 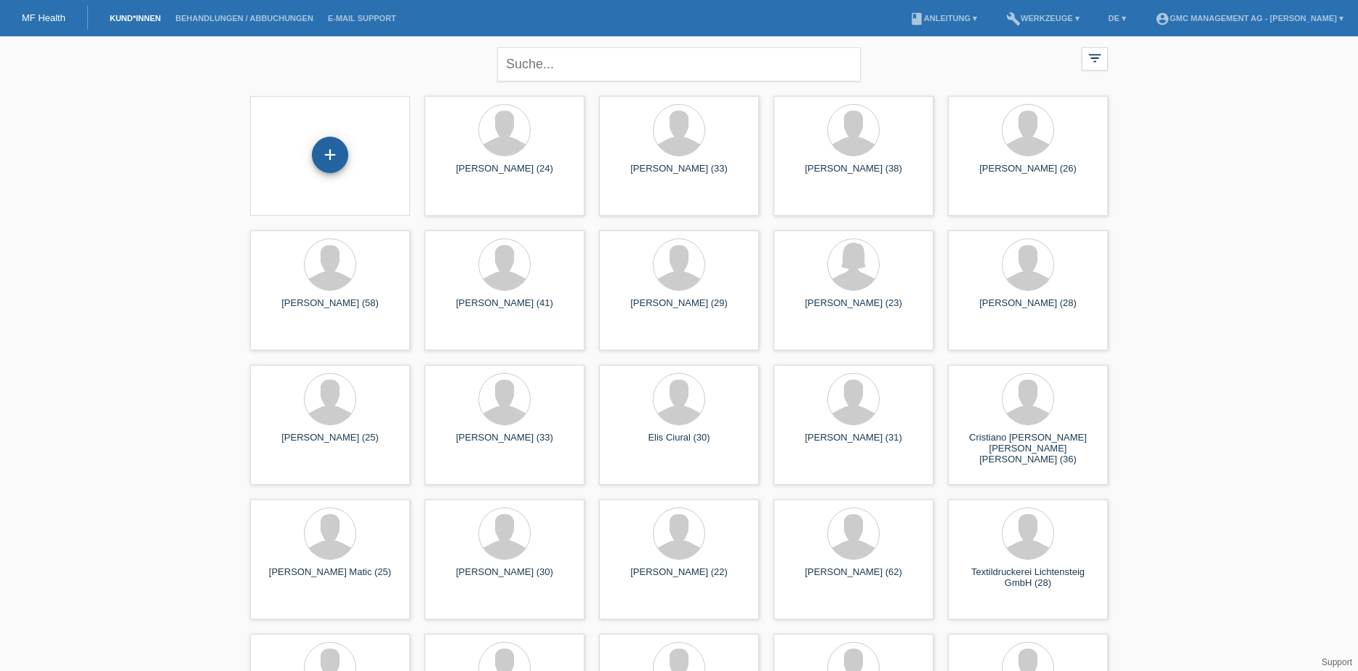 What do you see at coordinates (1028, 578) in the screenshot?
I see `div: Textildruckerei Lichtensteig GmbH (28)` at bounding box center [1028, 578].